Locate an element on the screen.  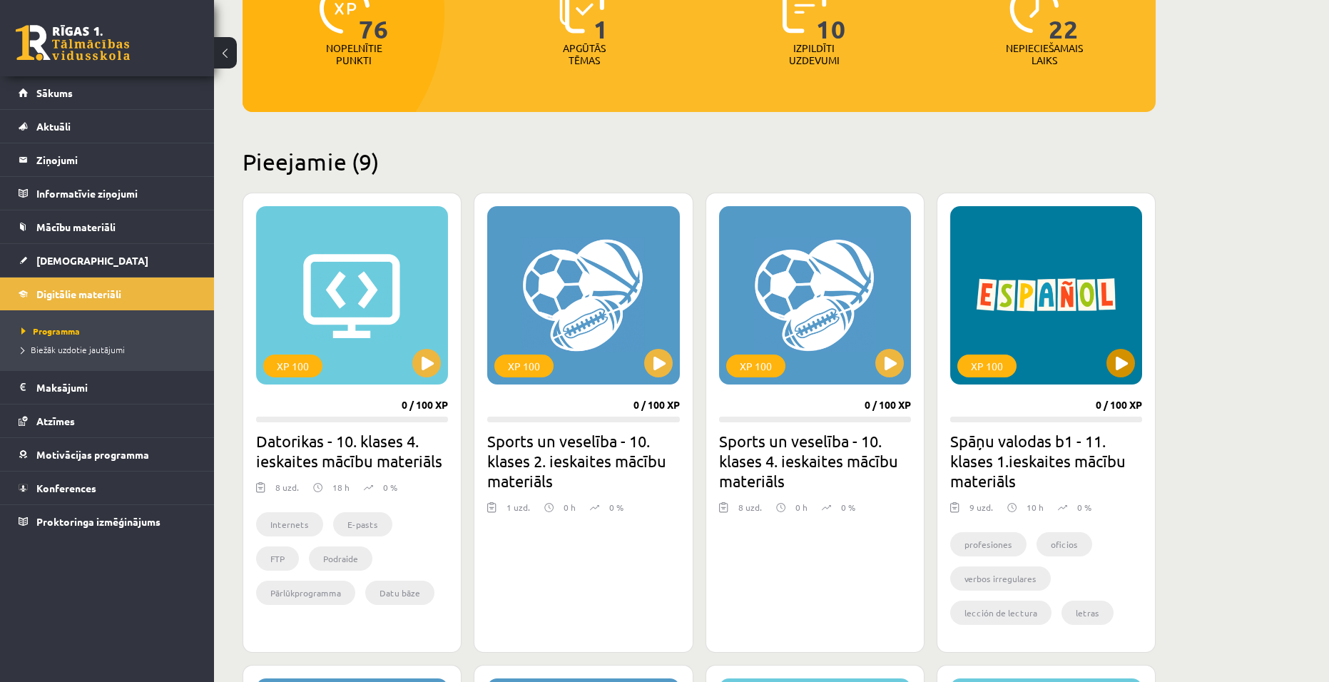
span: Sākums is located at coordinates (54, 93).